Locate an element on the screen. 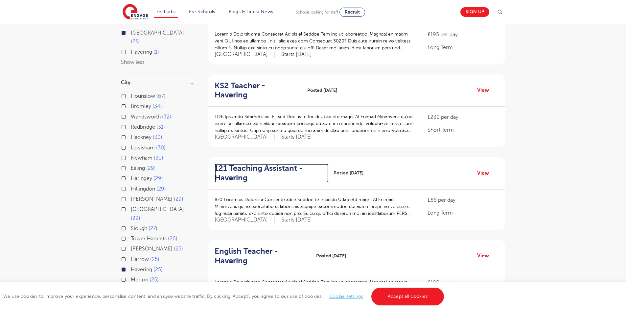 This screenshot has width=626, height=311. span: 26 is located at coordinates (173, 238).